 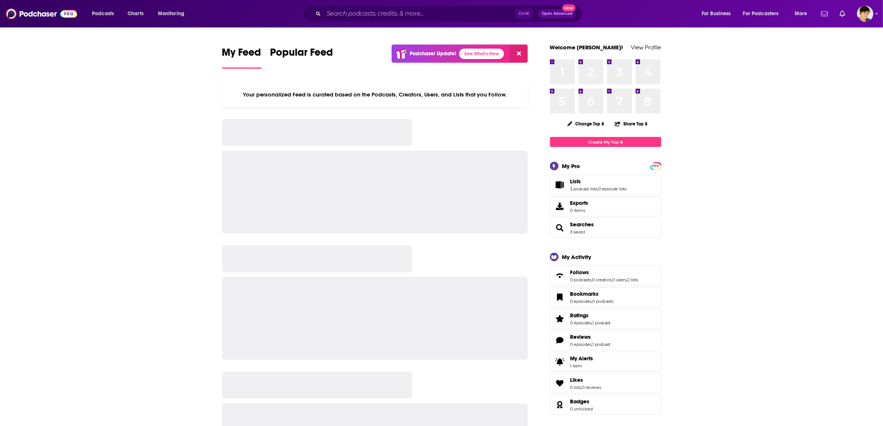 What do you see at coordinates (582, 366) in the screenshot?
I see `span: 1 item` at bounding box center [582, 366].